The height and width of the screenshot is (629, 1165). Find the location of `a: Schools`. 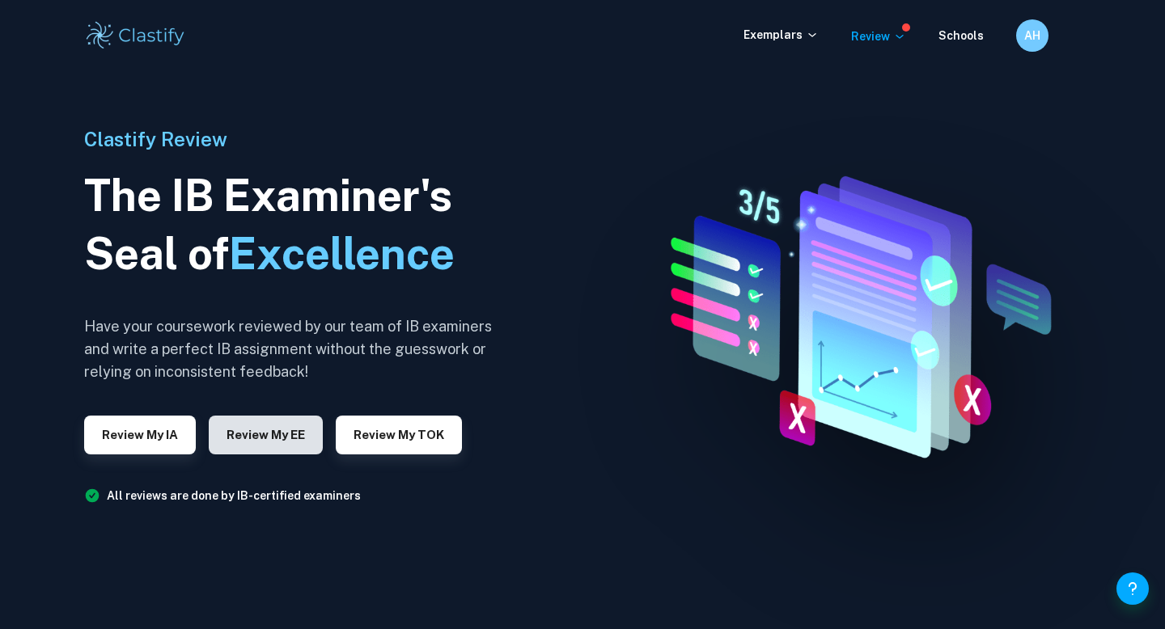

a: Schools is located at coordinates (961, 36).